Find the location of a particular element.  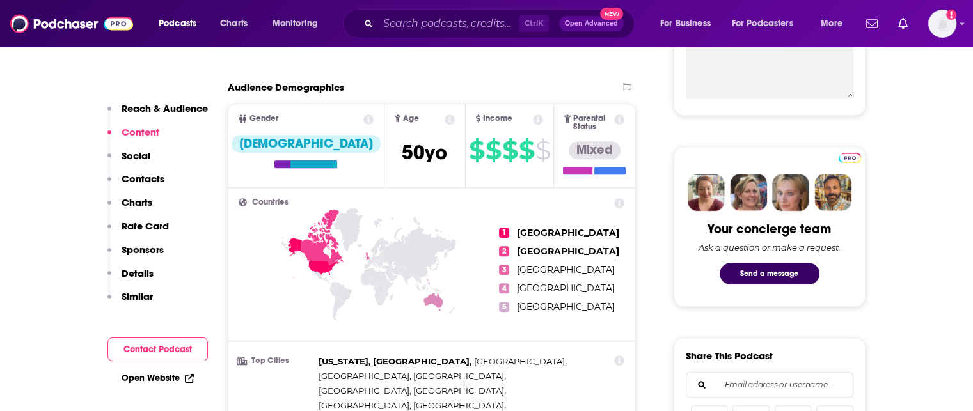

button: Contacts is located at coordinates (136, 184).